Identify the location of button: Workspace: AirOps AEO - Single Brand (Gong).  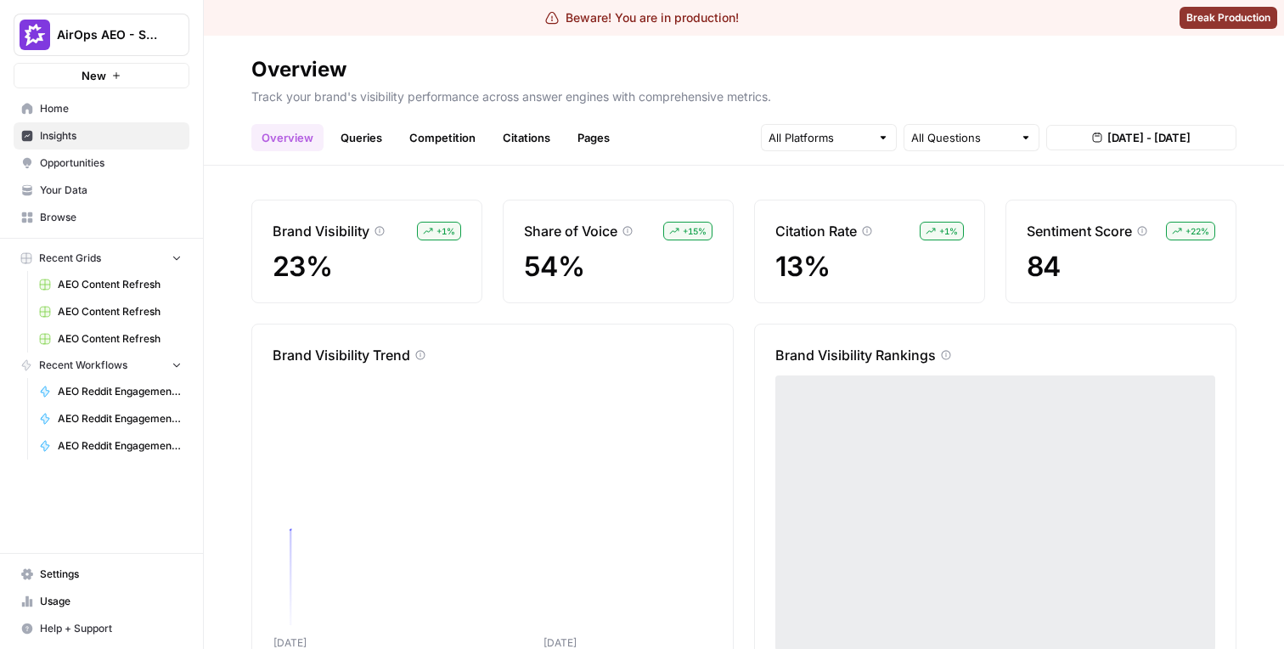
(101, 35).